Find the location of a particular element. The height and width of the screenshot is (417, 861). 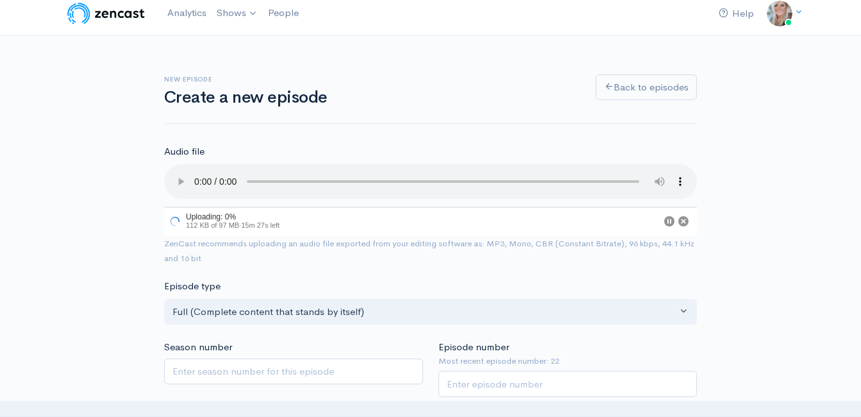

div: Full (Complete content that stands by itself) is located at coordinates (425, 312).